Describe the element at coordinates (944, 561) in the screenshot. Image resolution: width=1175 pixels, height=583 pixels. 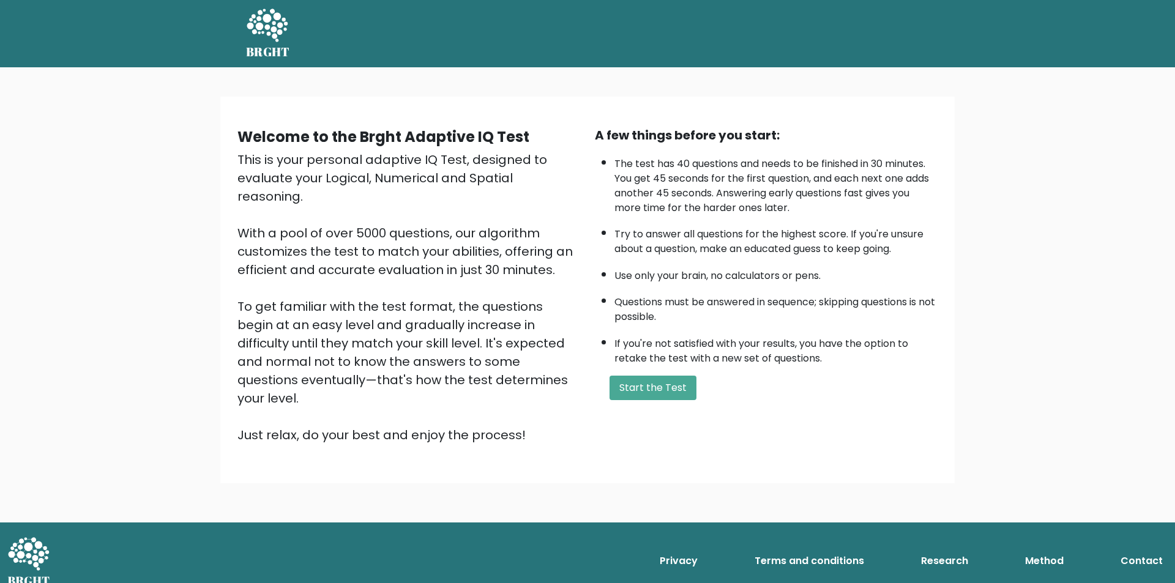
I see `a: Research` at that location.